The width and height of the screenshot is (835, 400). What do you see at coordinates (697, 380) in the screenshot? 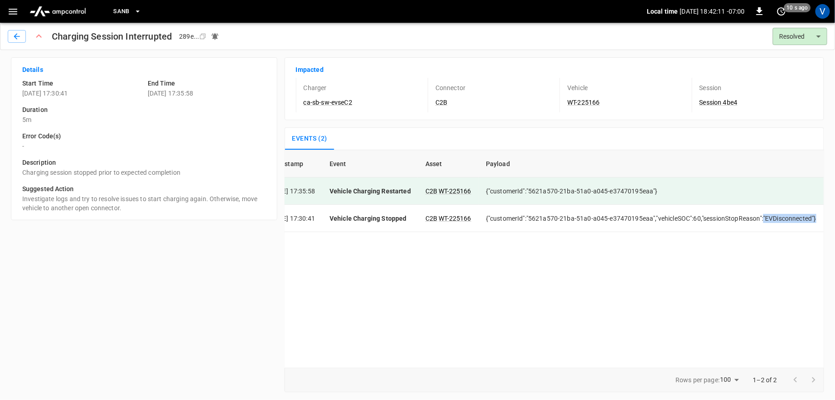
I see `p: Rows per page:` at bounding box center [697, 380].